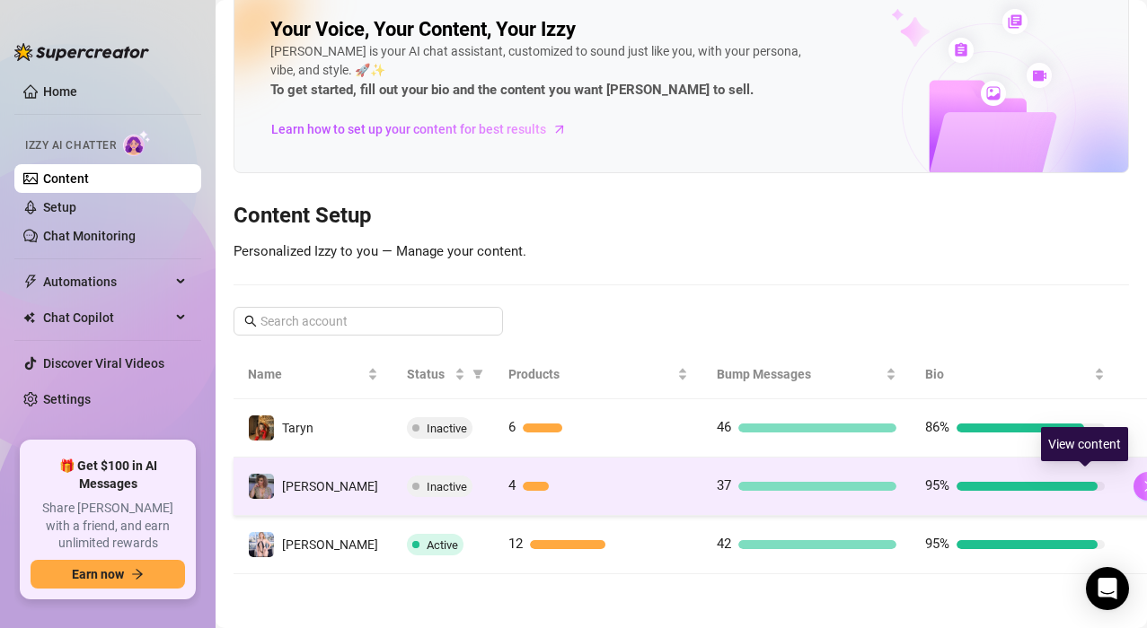 The height and width of the screenshot is (628, 1147). Describe the element at coordinates (98, 575) in the screenshot. I see `span: Earn now` at that location.